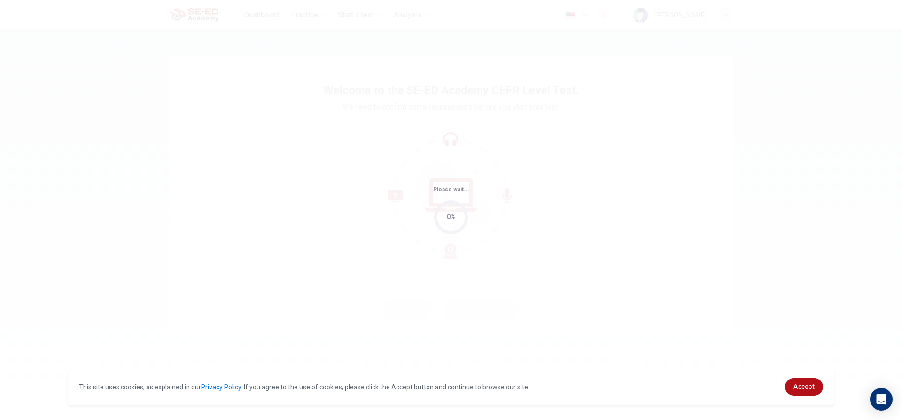  Describe the element at coordinates (804, 386) in the screenshot. I see `a: dismiss cookie message` at that location.